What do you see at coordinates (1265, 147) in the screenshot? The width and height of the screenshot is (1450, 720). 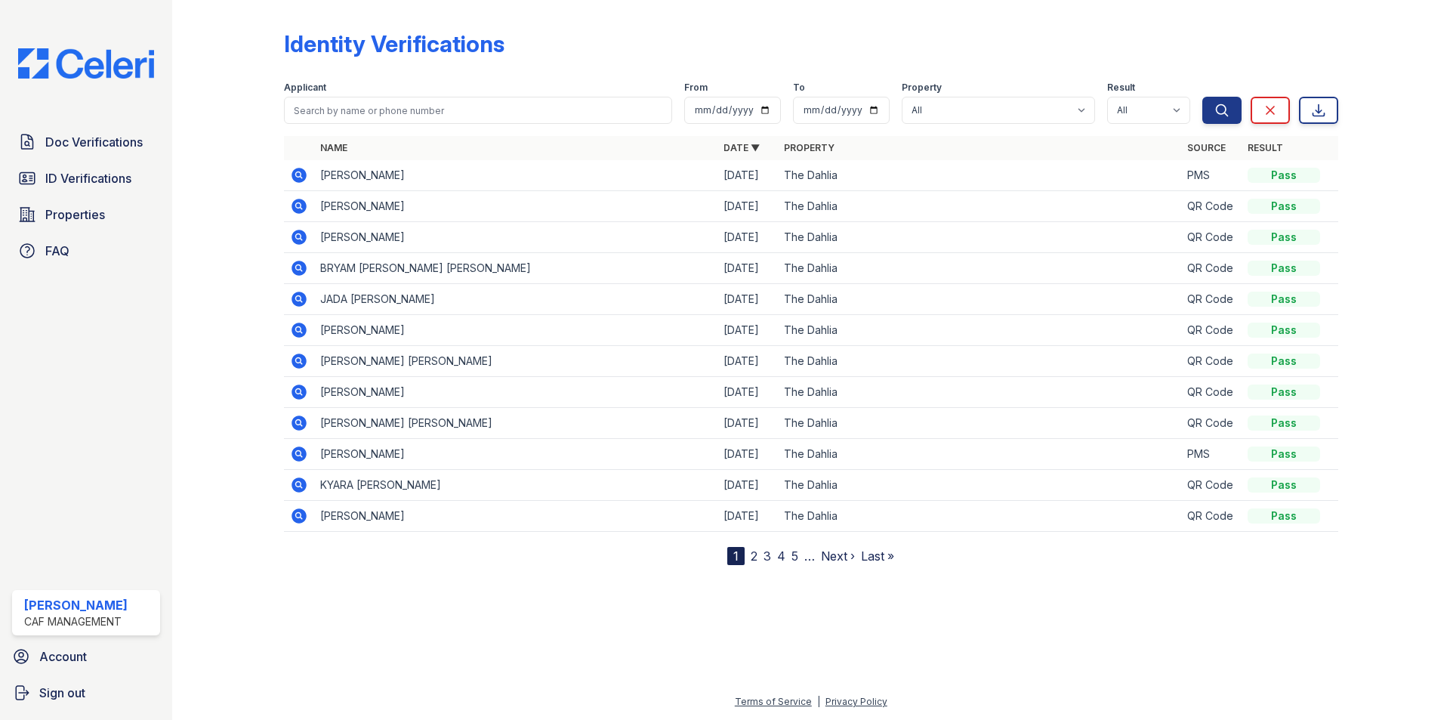 I see `a: Result` at bounding box center [1265, 147].